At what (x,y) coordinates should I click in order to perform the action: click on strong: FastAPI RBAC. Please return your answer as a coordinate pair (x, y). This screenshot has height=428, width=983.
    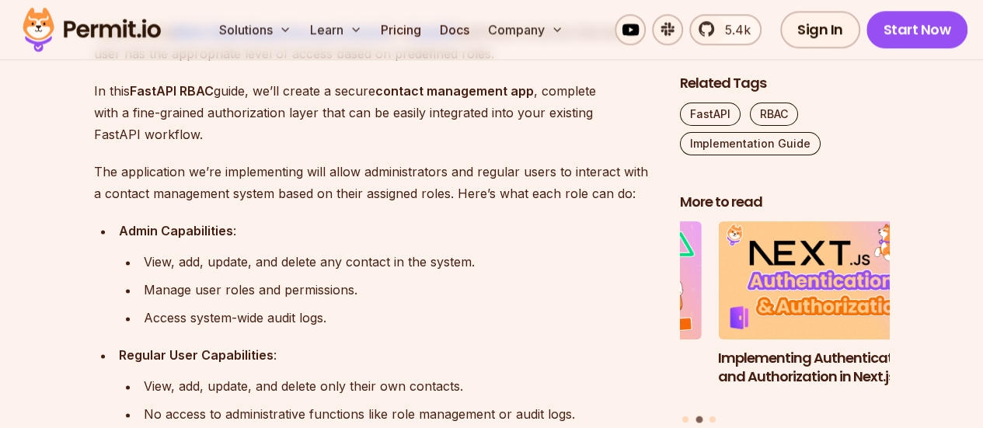
    Looking at the image, I should click on (172, 91).